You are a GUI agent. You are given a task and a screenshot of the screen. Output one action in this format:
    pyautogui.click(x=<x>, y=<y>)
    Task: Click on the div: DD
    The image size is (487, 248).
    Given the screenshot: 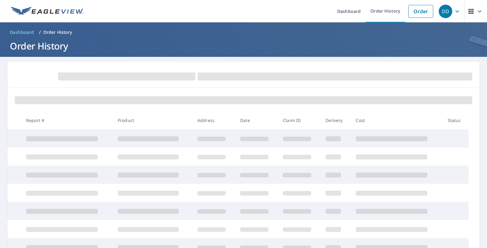 What is the action you would take?
    pyautogui.click(x=446, y=11)
    